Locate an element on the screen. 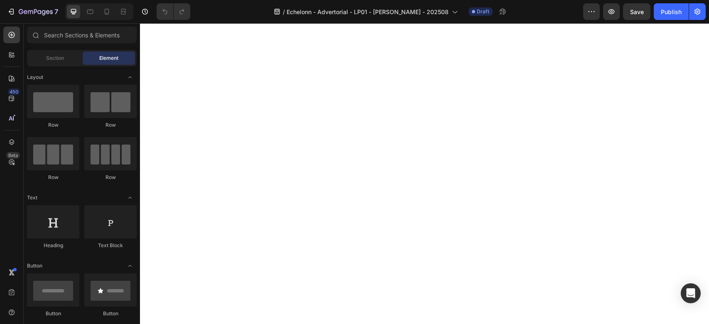 This screenshot has height=324, width=709. div: Open Intercom Messenger is located at coordinates (691, 293).